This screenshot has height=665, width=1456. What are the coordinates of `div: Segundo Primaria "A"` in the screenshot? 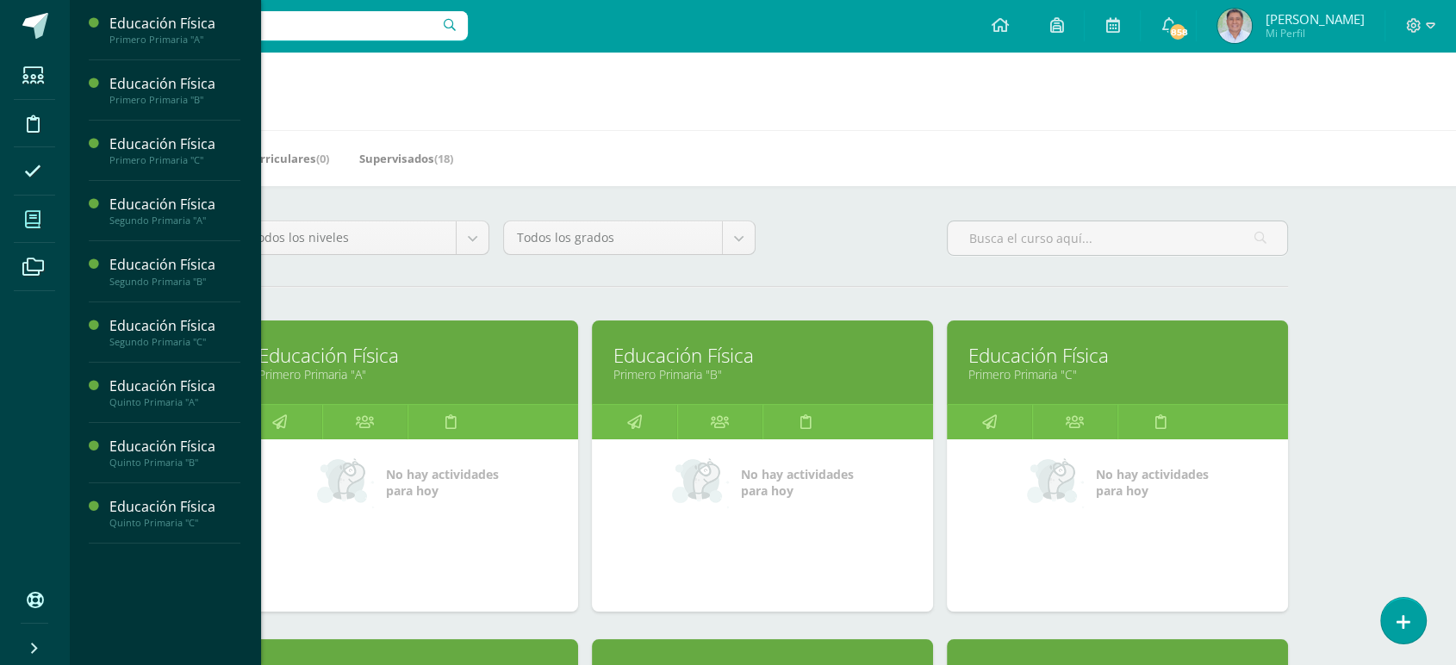 It's located at (175, 221).